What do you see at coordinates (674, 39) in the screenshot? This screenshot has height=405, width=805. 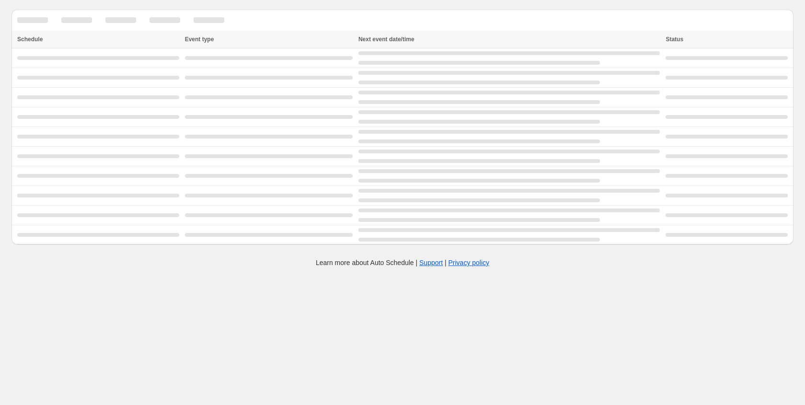 I see `span: Status` at bounding box center [674, 39].